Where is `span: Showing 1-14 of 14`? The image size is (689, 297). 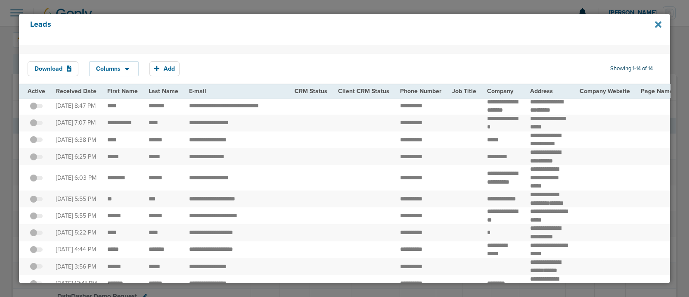 span: Showing 1-14 of 14 is located at coordinates (632, 69).